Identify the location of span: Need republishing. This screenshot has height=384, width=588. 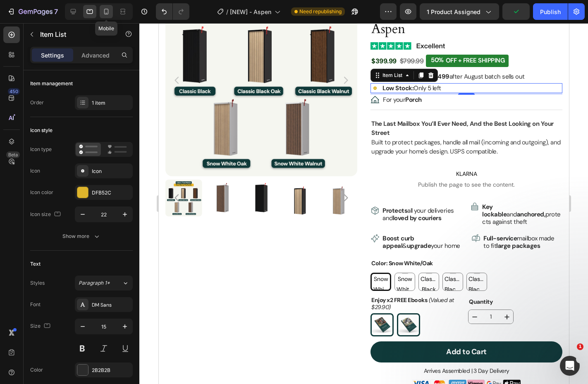
(320, 12).